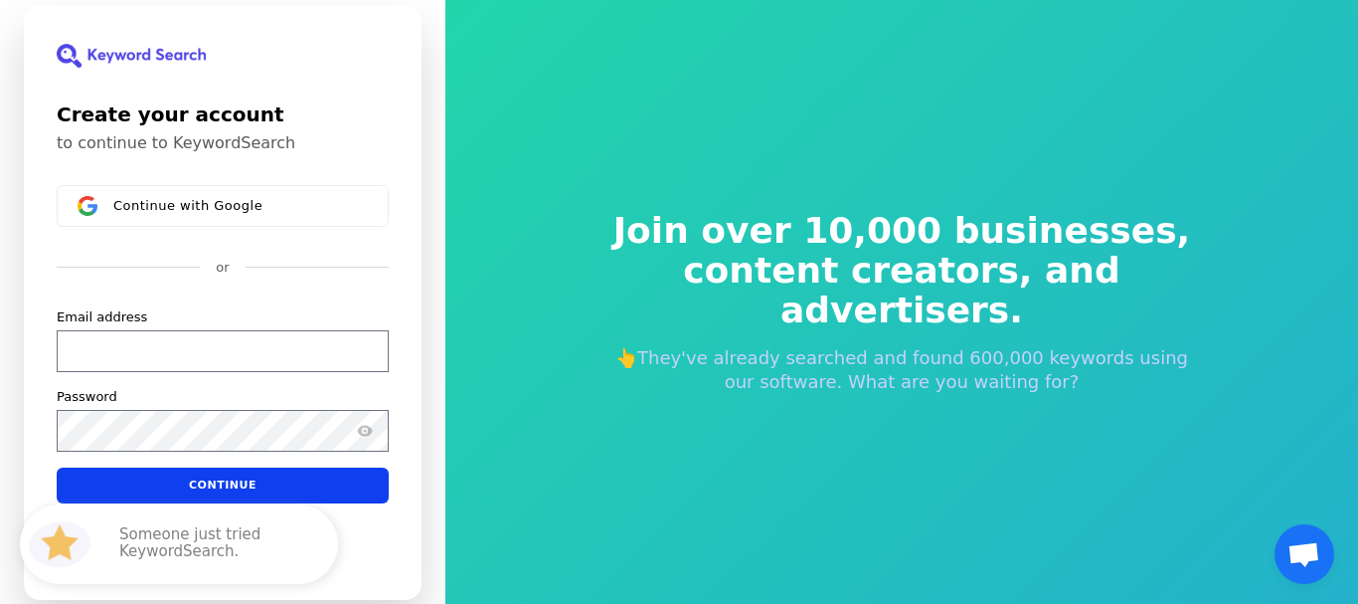 Image resolution: width=1358 pixels, height=604 pixels. Describe the element at coordinates (91, 123) in the screenshot. I see `img: tab_domain_overview_orange.svg` at that location.